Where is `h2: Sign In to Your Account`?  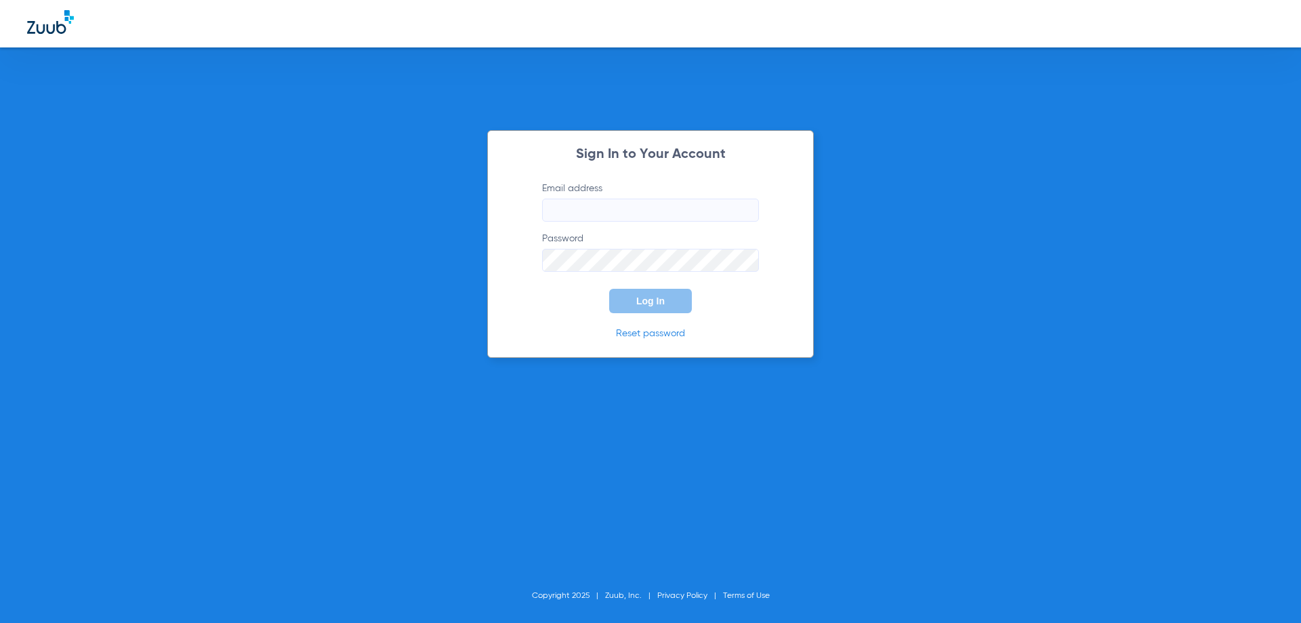
h2: Sign In to Your Account is located at coordinates (650, 154).